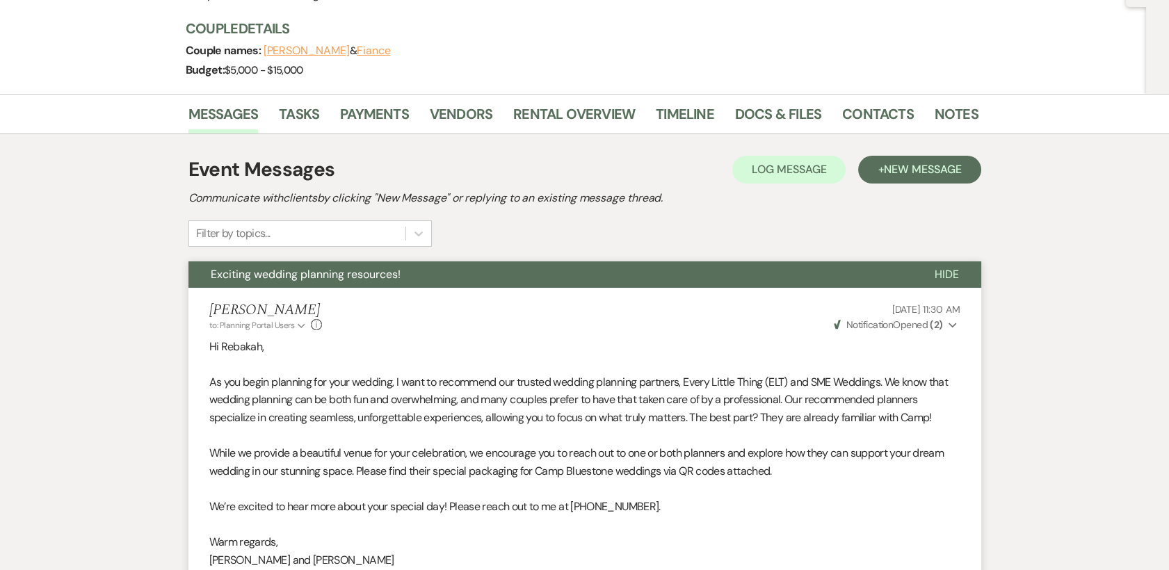 This screenshot has height=570, width=1169. I want to click on a: Contacts, so click(878, 118).